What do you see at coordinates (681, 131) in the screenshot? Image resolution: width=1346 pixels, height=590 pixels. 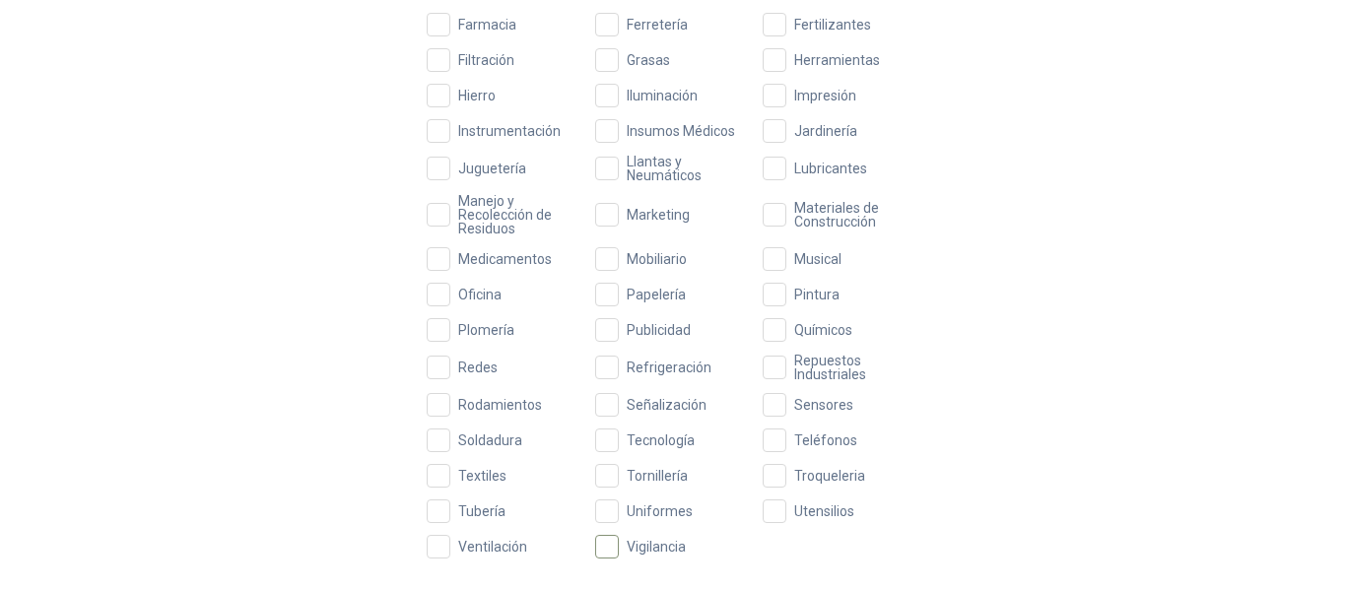 I see `span: Insumos Médicos` at bounding box center [681, 131].